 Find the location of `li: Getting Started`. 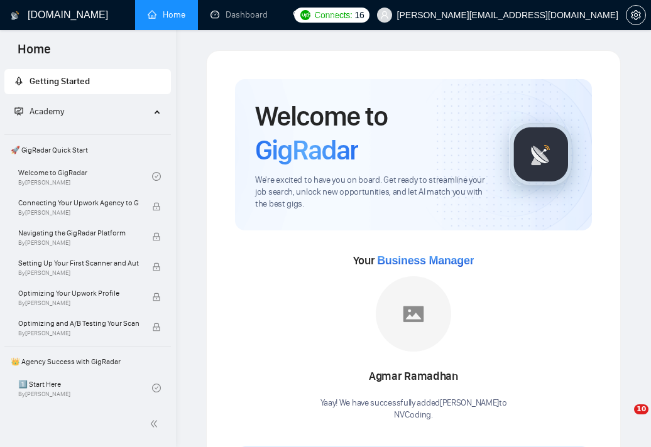

li: Getting Started is located at coordinates (87, 82).